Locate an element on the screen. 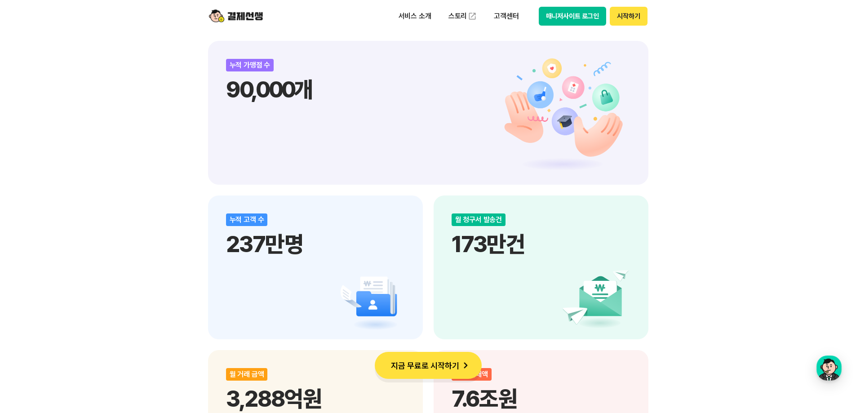 Image resolution: width=856 pixels, height=413 pixels. a: 대화 is located at coordinates (88, 296).